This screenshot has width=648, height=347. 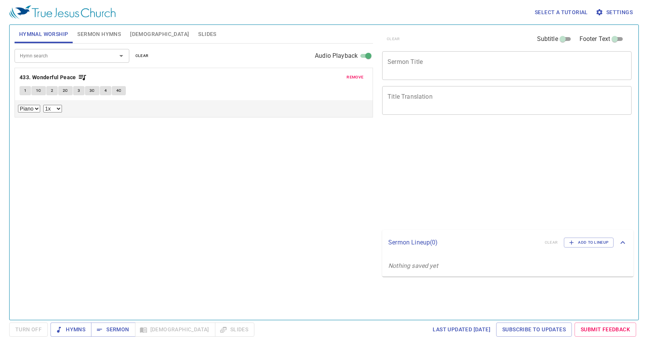 I want to click on p: Sermon Lineup ( 0 ), so click(x=463, y=243).